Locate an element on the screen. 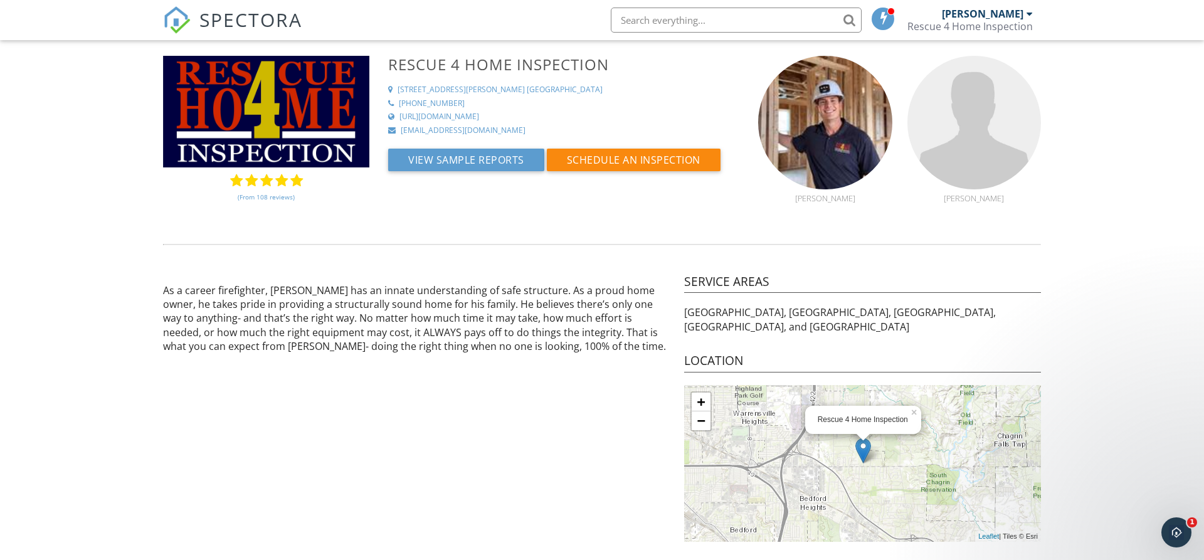 This screenshot has height=560, width=1204. button: View Sample Reports is located at coordinates (466, 160).